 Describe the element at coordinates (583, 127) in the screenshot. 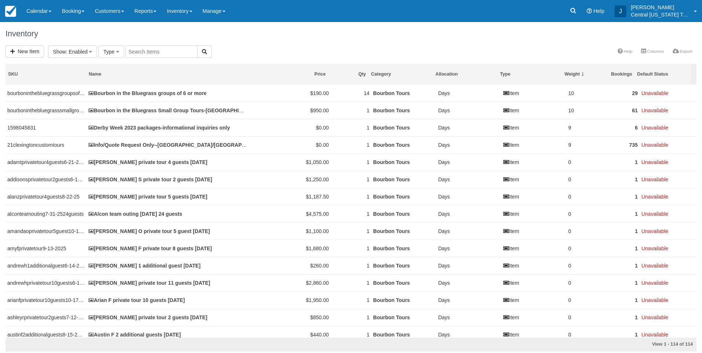

I see `td: 9` at that location.